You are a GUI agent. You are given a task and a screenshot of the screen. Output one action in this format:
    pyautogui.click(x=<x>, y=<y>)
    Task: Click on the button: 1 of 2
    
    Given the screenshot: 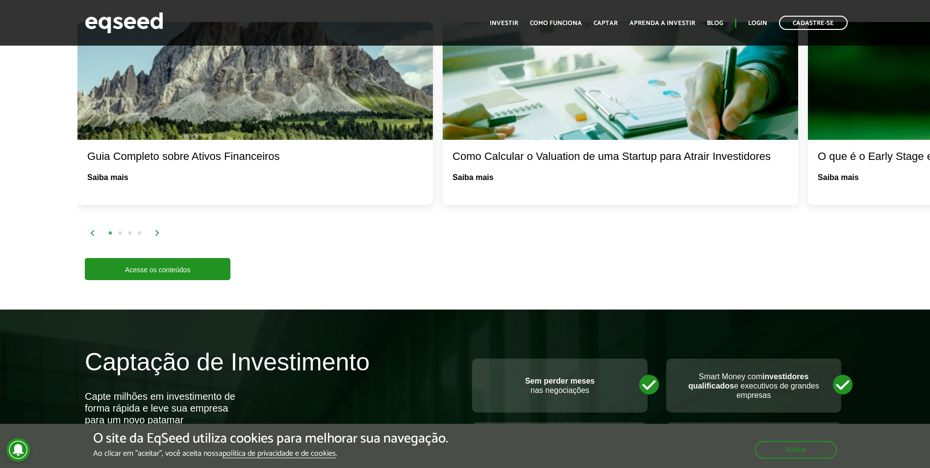 What is the action you would take?
    pyautogui.click(x=110, y=233)
    